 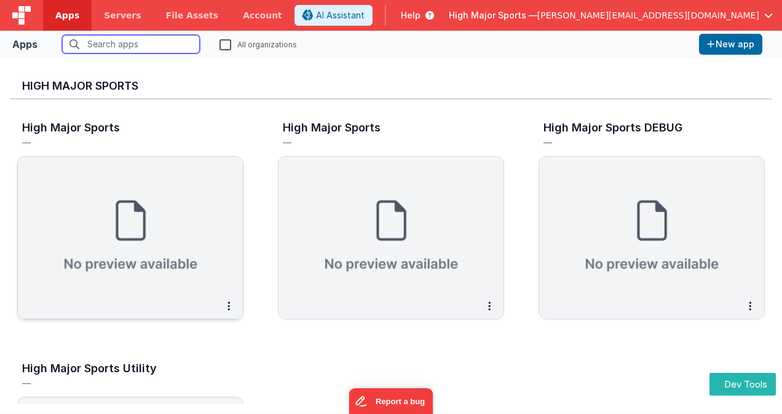 What do you see at coordinates (493, 15) in the screenshot?
I see `span: High Major Sports —` at bounding box center [493, 15].